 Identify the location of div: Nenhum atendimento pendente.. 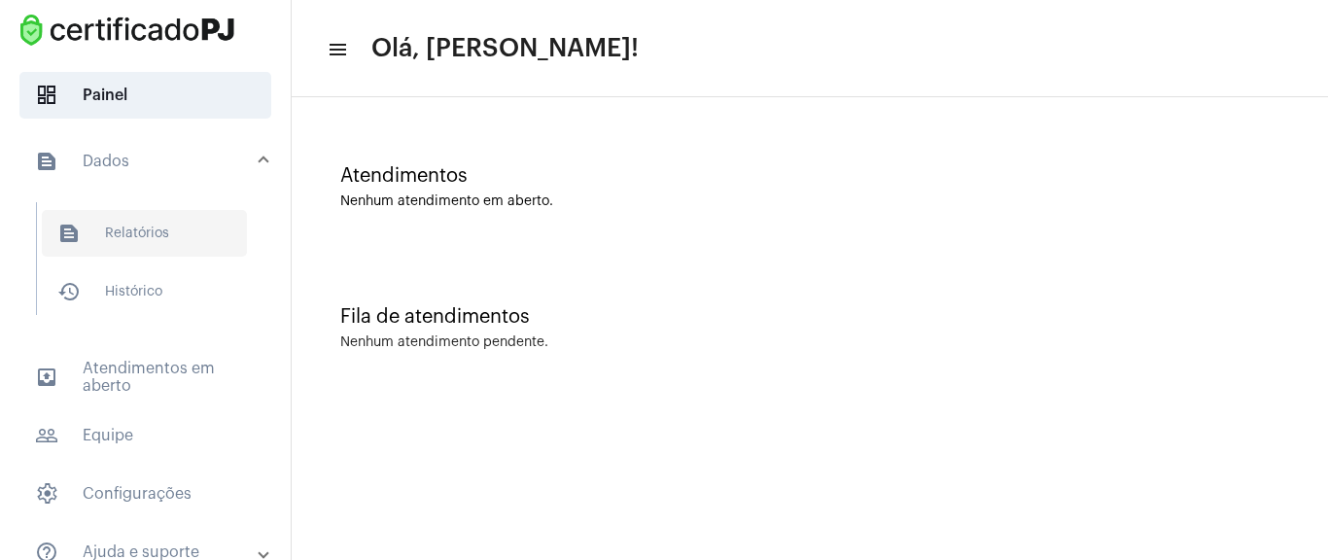
(444, 342).